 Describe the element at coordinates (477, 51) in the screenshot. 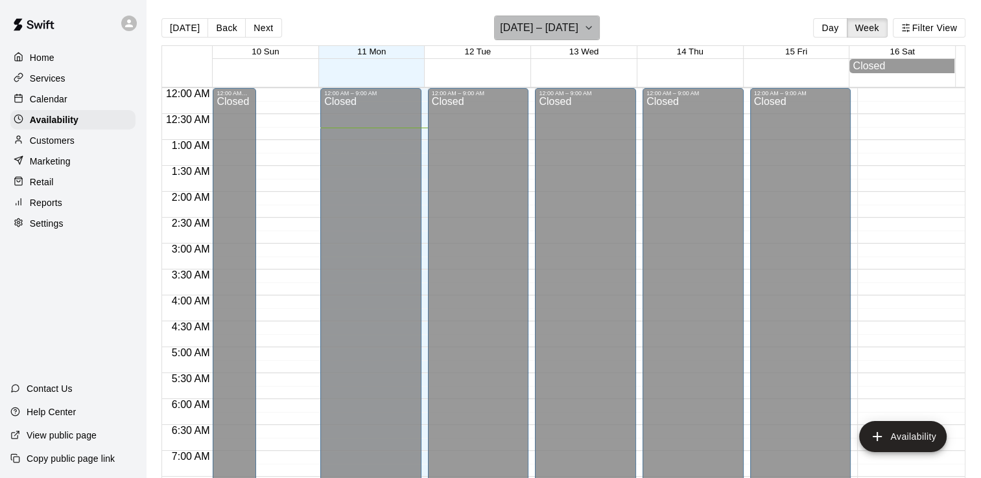

I see `span: 12 Tue` at that location.